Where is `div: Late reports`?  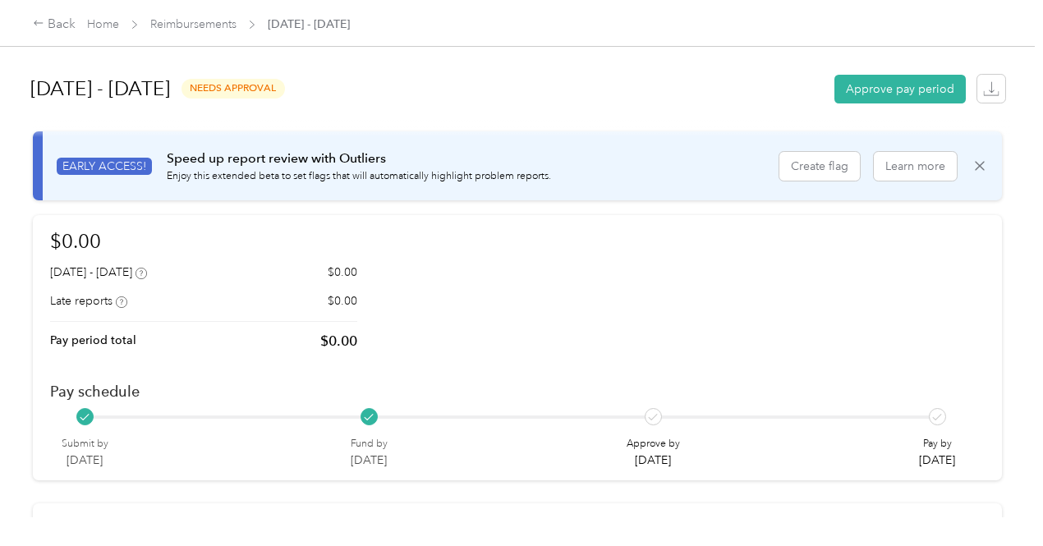 div: Late reports is located at coordinates (89, 301).